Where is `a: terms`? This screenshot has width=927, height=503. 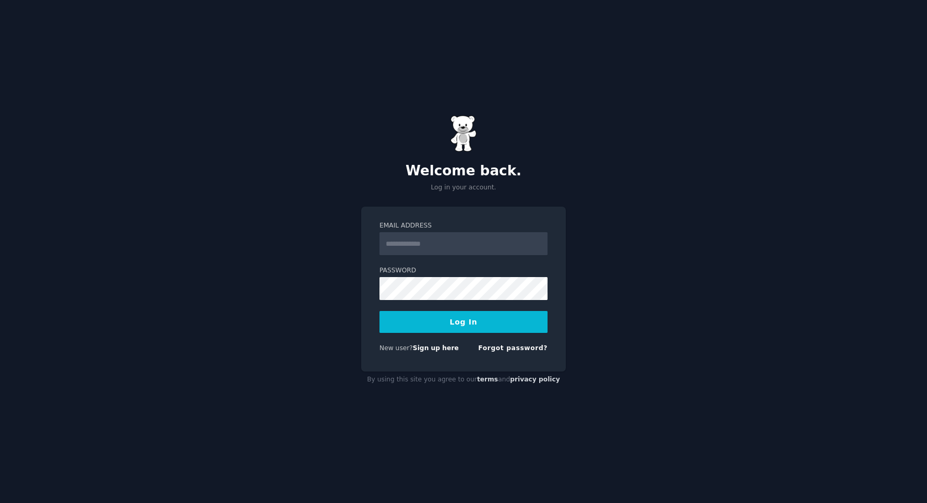
a: terms is located at coordinates (488, 379).